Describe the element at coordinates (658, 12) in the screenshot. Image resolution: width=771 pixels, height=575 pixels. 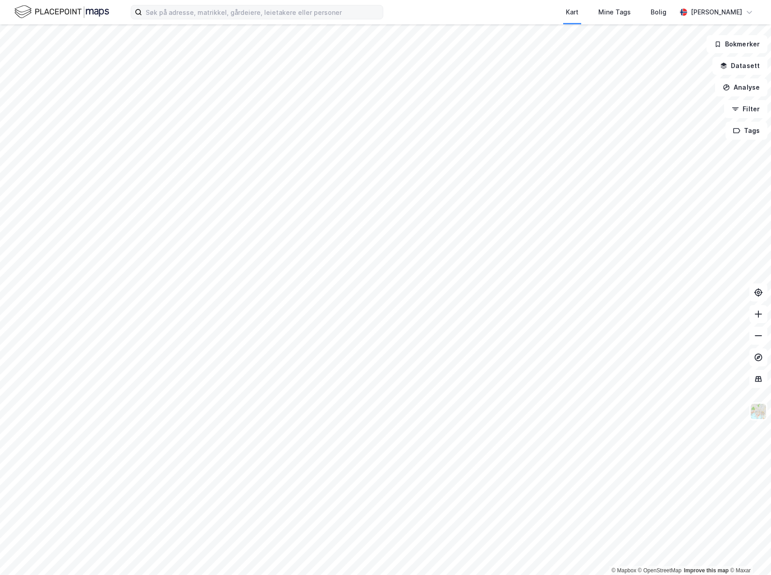
I see `div: Bolig` at that location.